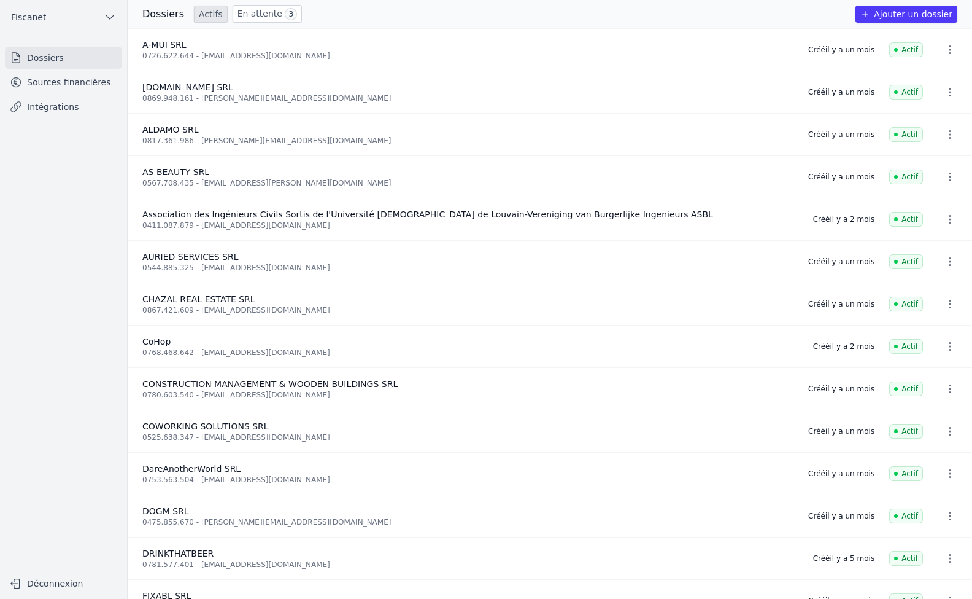 This screenshot has width=972, height=599. What do you see at coordinates (165, 45) in the screenshot?
I see `span: A-MUI SRL` at bounding box center [165, 45].